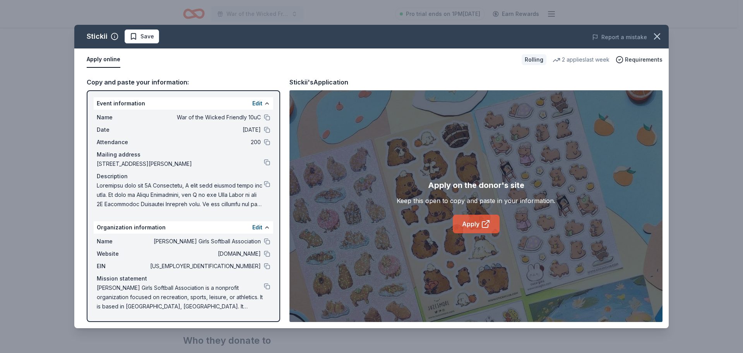 The image size is (743, 353). I want to click on div: Description, so click(184, 176).